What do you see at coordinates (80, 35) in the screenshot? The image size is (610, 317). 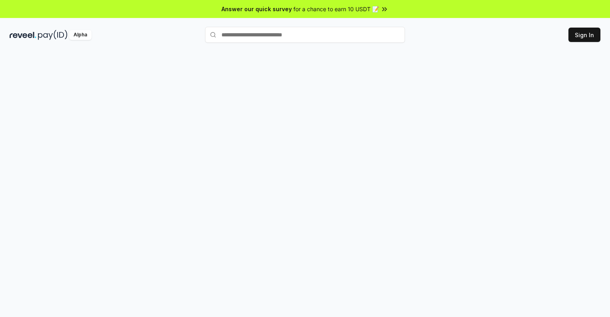 I see `div: Alpha` at bounding box center [80, 35].